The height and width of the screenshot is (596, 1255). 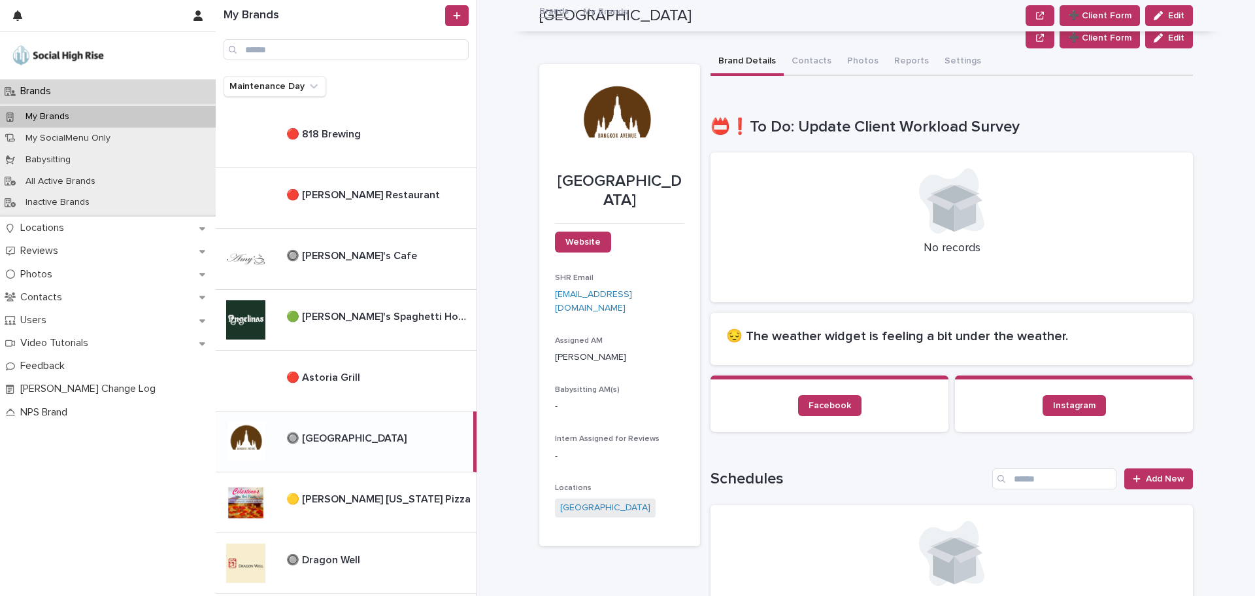 What do you see at coordinates (1100, 38) in the screenshot?
I see `span: ➕ Client Form` at bounding box center [1100, 38].